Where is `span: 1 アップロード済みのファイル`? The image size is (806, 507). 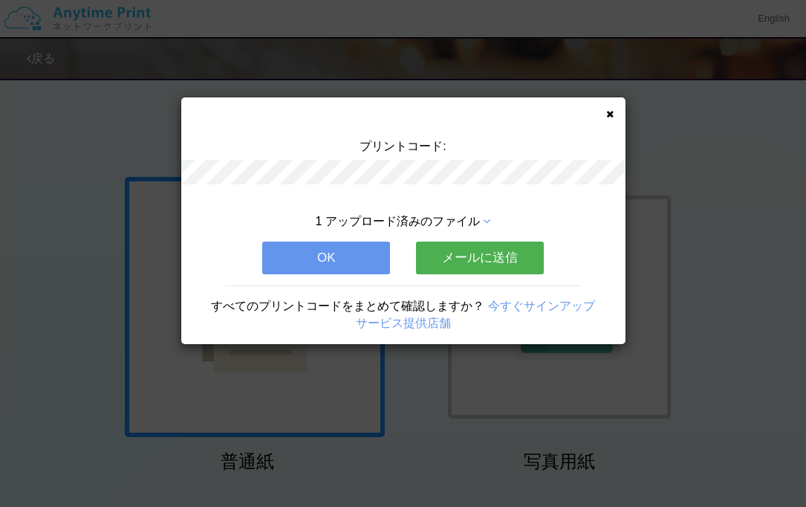
span: 1 アップロード済みのファイル is located at coordinates (398, 221).